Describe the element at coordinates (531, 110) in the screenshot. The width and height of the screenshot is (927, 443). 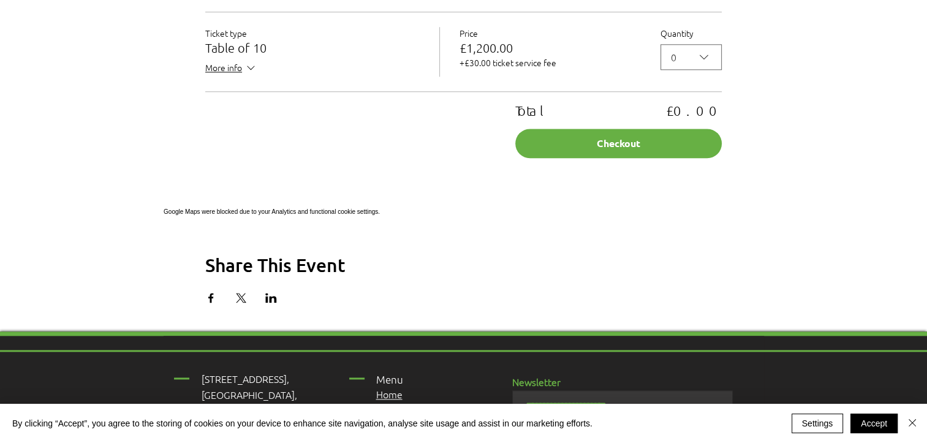
I see `p: Total` at that location.